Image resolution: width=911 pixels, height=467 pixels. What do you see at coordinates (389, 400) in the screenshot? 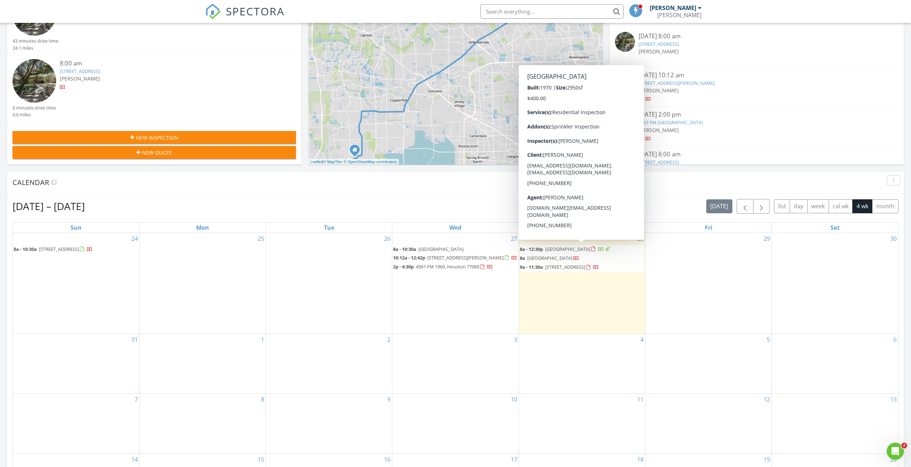
I see `a: Go to September 9, 2025` at bounding box center [389, 400].